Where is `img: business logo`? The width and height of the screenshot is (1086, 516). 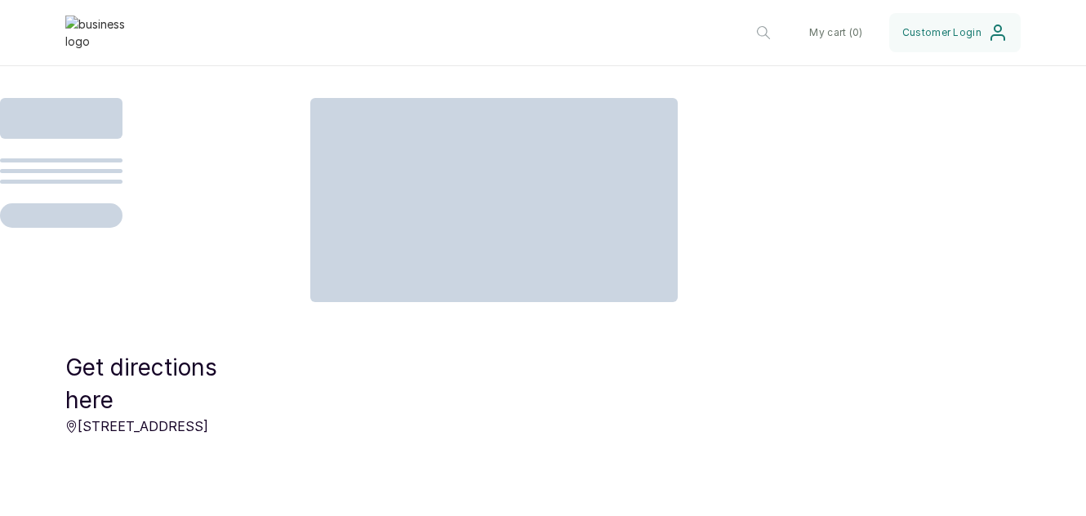
img: business logo is located at coordinates (98, 33).